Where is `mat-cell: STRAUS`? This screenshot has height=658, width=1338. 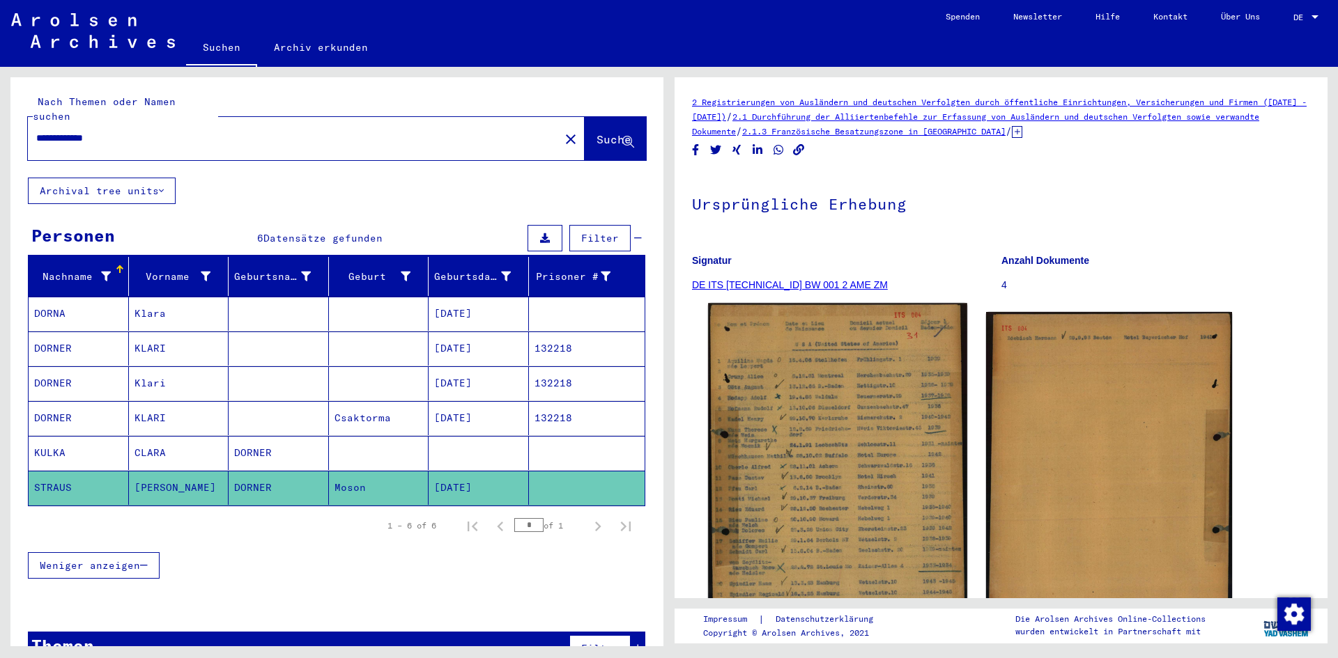 mat-cell: STRAUS is located at coordinates (79, 488).